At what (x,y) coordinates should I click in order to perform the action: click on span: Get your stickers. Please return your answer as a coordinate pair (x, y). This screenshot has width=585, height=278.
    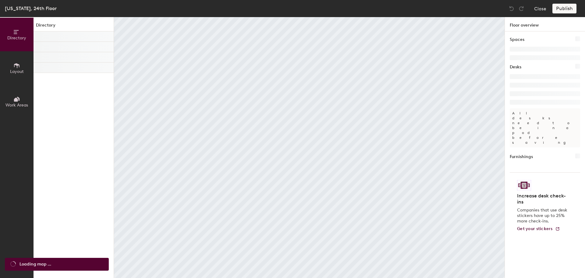
    Looking at the image, I should click on (535, 228).